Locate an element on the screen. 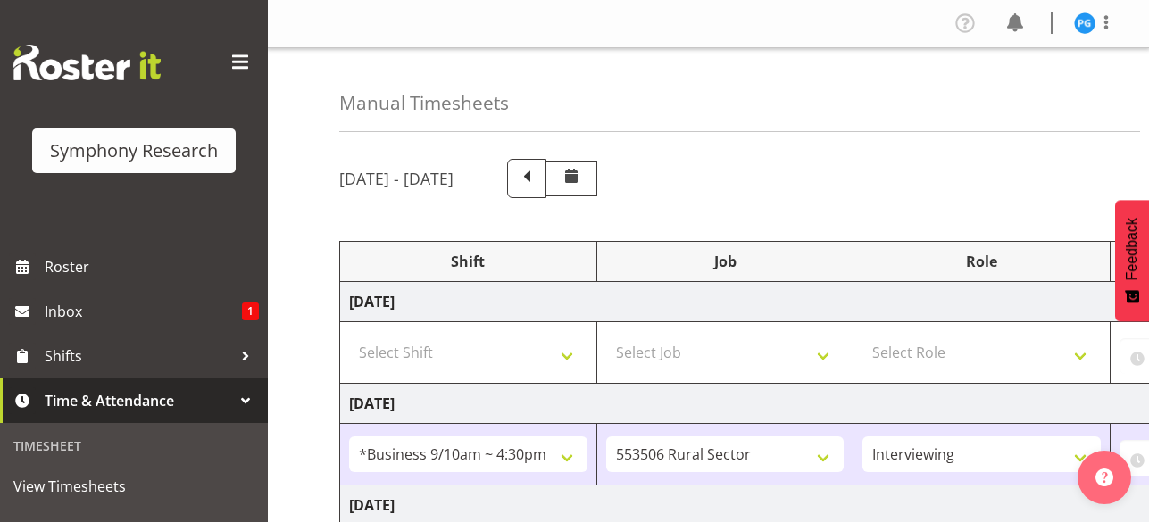  div: Timesheet is located at coordinates (134, 445).